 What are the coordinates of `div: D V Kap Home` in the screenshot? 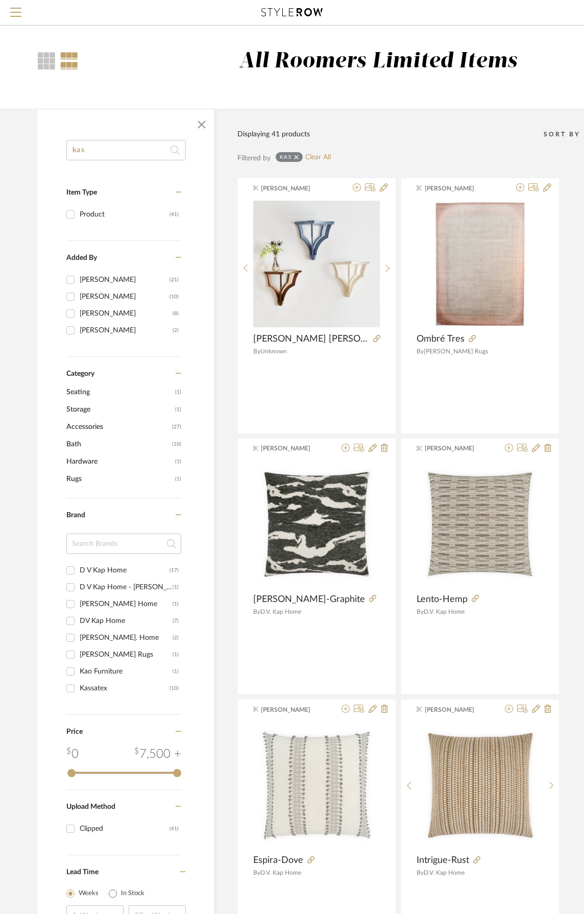 It's located at (125, 570).